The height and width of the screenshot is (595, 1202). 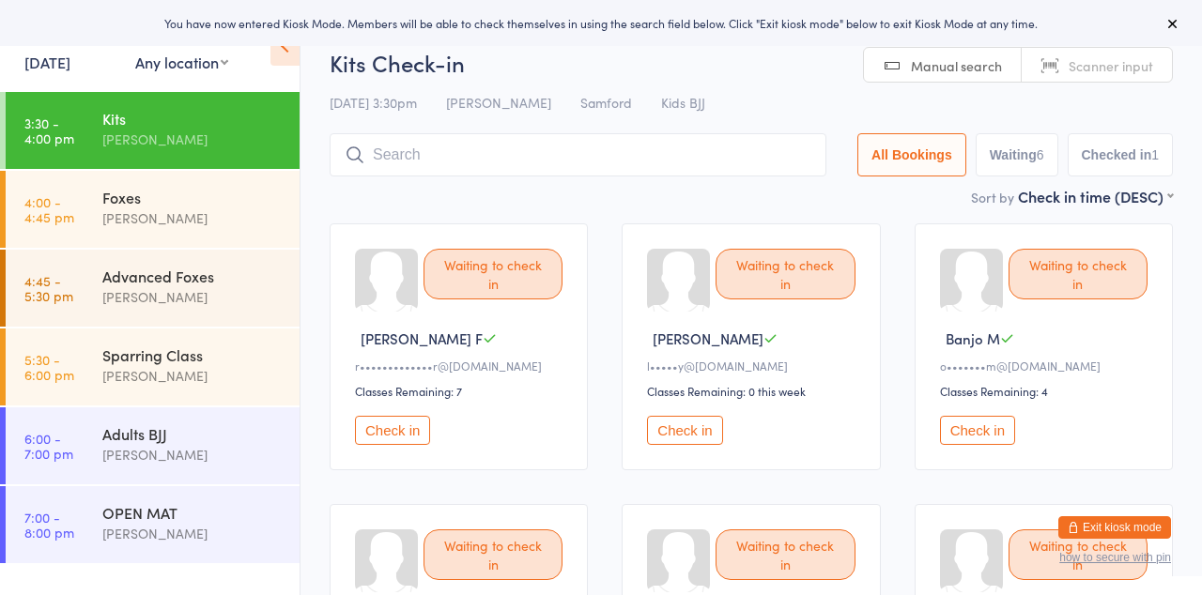 What do you see at coordinates (181, 62) in the screenshot?
I see `div: Any location` at bounding box center [181, 62].